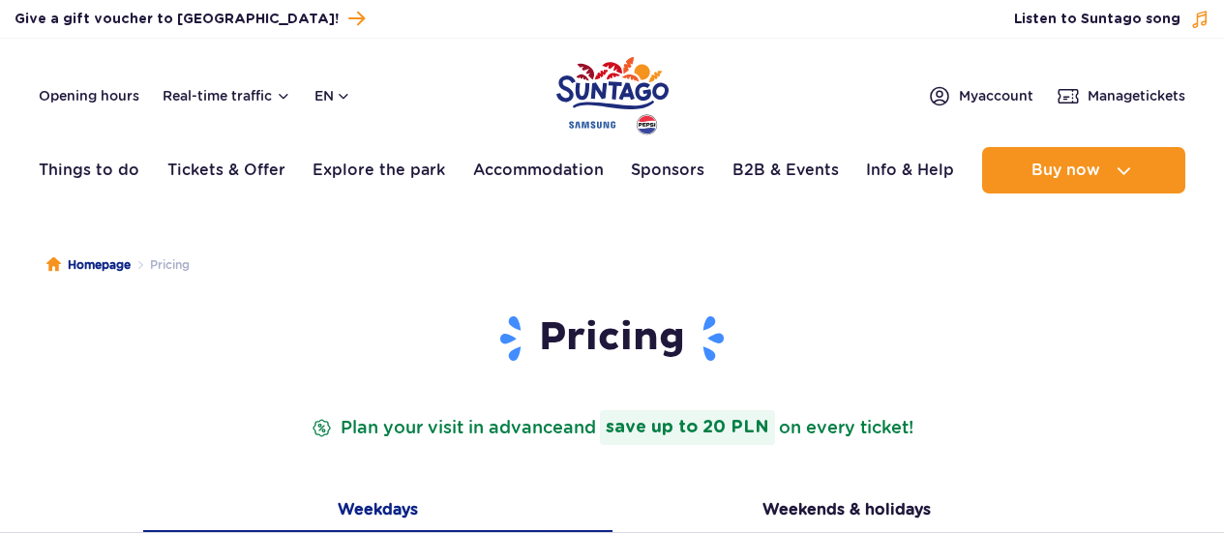 Image resolution: width=1224 pixels, height=533 pixels. I want to click on button: Buy now, so click(1084, 170).